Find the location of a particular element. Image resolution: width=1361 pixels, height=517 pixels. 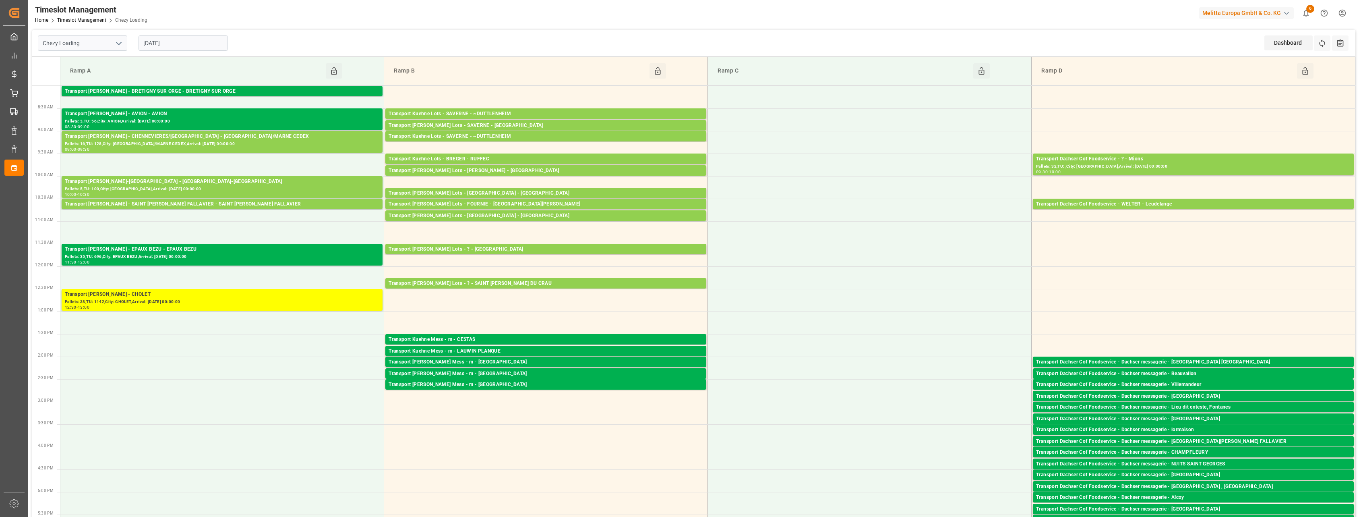

div: Dashboard is located at coordinates (1289, 43).